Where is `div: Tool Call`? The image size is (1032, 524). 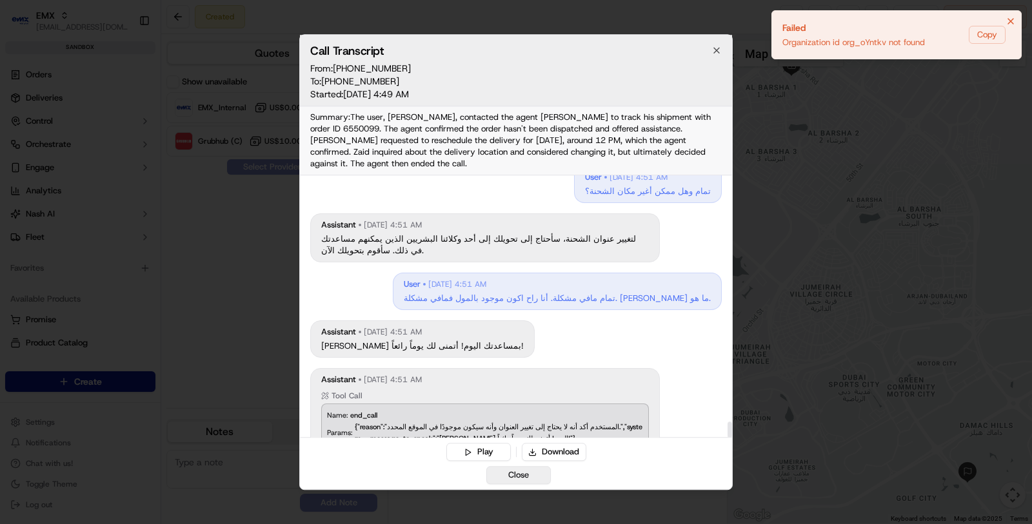 div: Tool Call is located at coordinates (485, 396).